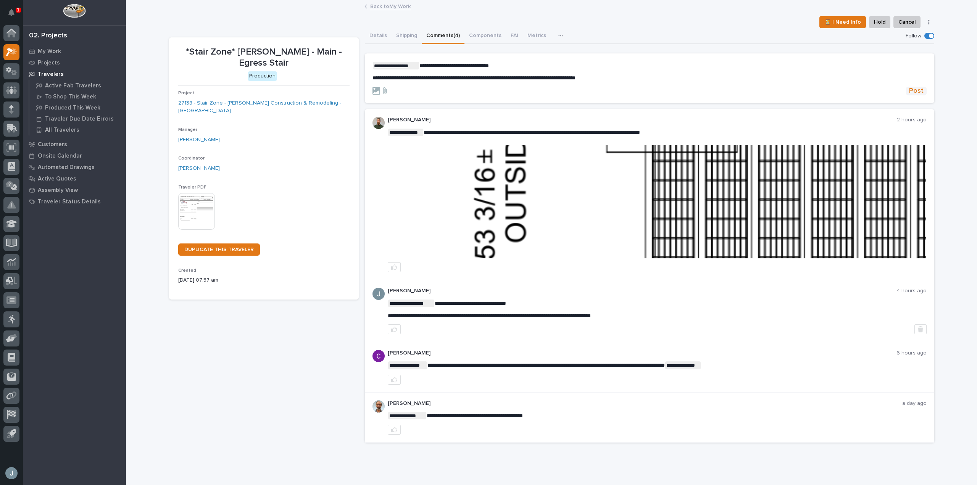  What do you see at coordinates (378, 406) in the screenshot?
I see `img: AOh14GhUnP333BqRmXh-vZ-TpYZQaFVsuOFmGre8SRZf2A=s96-c` at bounding box center [378, 406].